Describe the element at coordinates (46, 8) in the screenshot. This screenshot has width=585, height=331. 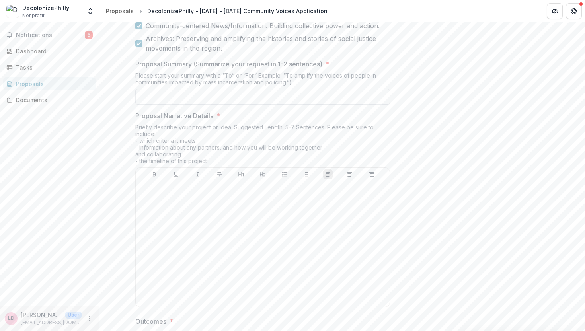
I see `div: DecolonizePhilly` at that location.